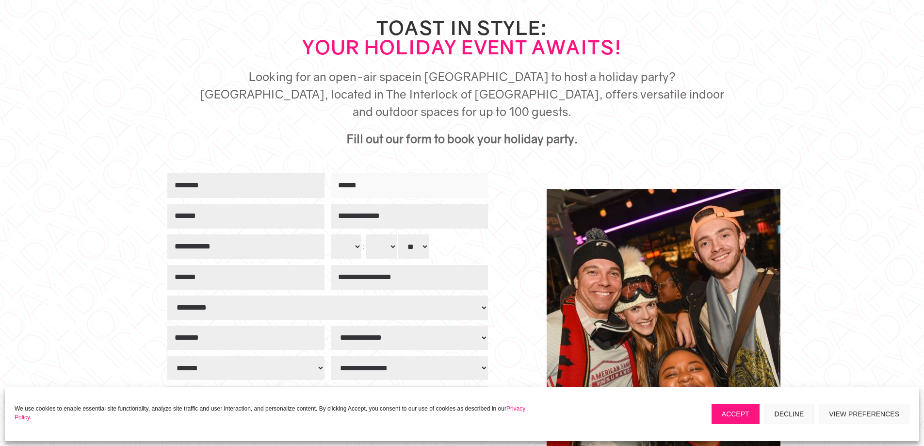  I want to click on span: Looking for an open-air space, so click(330, 76).